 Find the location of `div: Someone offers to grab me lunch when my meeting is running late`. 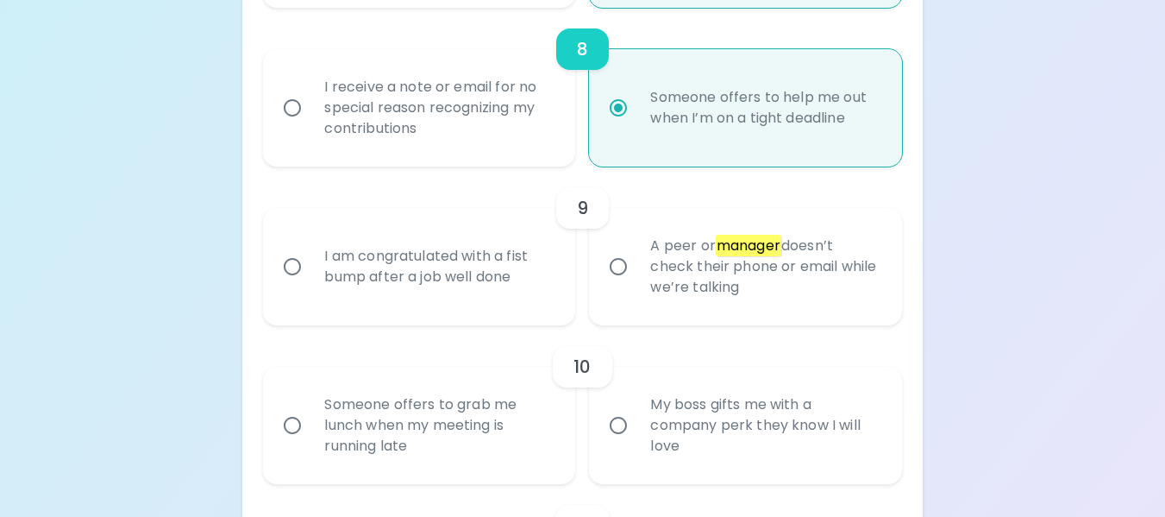

div: Someone offers to grab me lunch when my meeting is running late is located at coordinates (438, 425).